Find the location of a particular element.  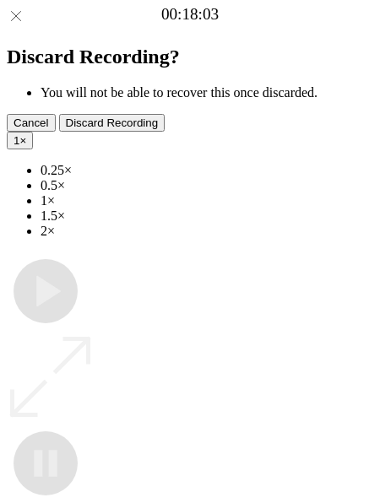

a: 00:18:03 is located at coordinates (190, 14).